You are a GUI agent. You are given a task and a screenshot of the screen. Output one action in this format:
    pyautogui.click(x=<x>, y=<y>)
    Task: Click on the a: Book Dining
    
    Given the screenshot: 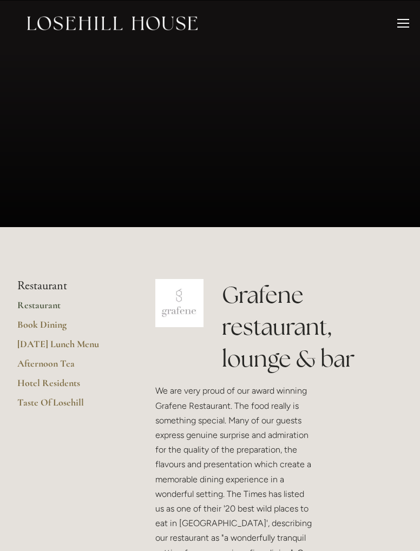 What is the action you would take?
    pyautogui.click(x=69, y=328)
    